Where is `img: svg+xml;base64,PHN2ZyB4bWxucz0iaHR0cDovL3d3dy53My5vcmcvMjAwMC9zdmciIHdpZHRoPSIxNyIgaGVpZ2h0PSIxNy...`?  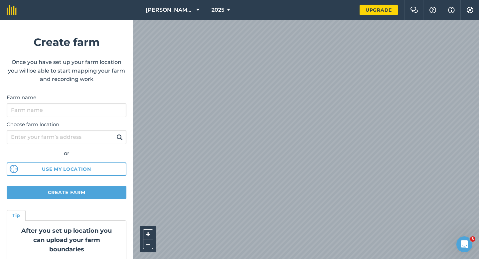 img: svg+xml;base64,PHN2ZyB4bWxucz0iaHR0cDovL3d3dy53My5vcmcvMjAwMC9zdmciIHdpZHRoPSIxNyIgaGVpZ2h0PSIxNy... is located at coordinates (452, 10).